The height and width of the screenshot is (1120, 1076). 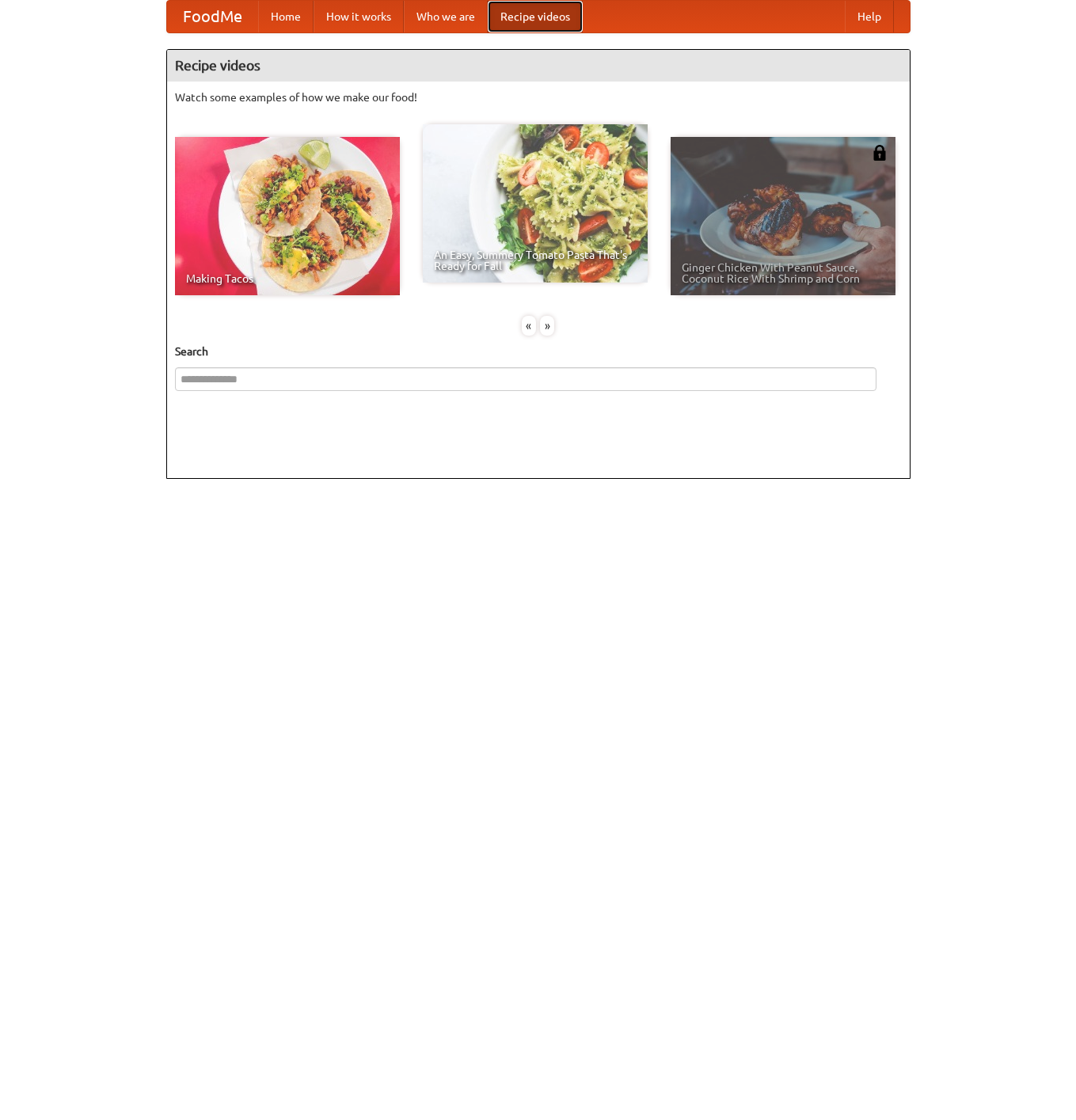 What do you see at coordinates (869, 16) in the screenshot?
I see `a: Help` at bounding box center [869, 16].